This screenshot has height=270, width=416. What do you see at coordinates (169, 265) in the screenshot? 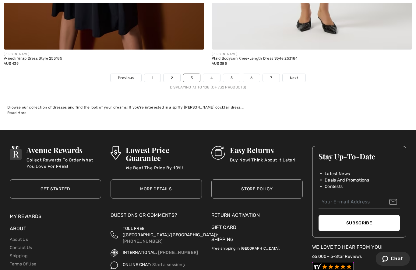
I see `a: Start a session` at bounding box center [169, 265].